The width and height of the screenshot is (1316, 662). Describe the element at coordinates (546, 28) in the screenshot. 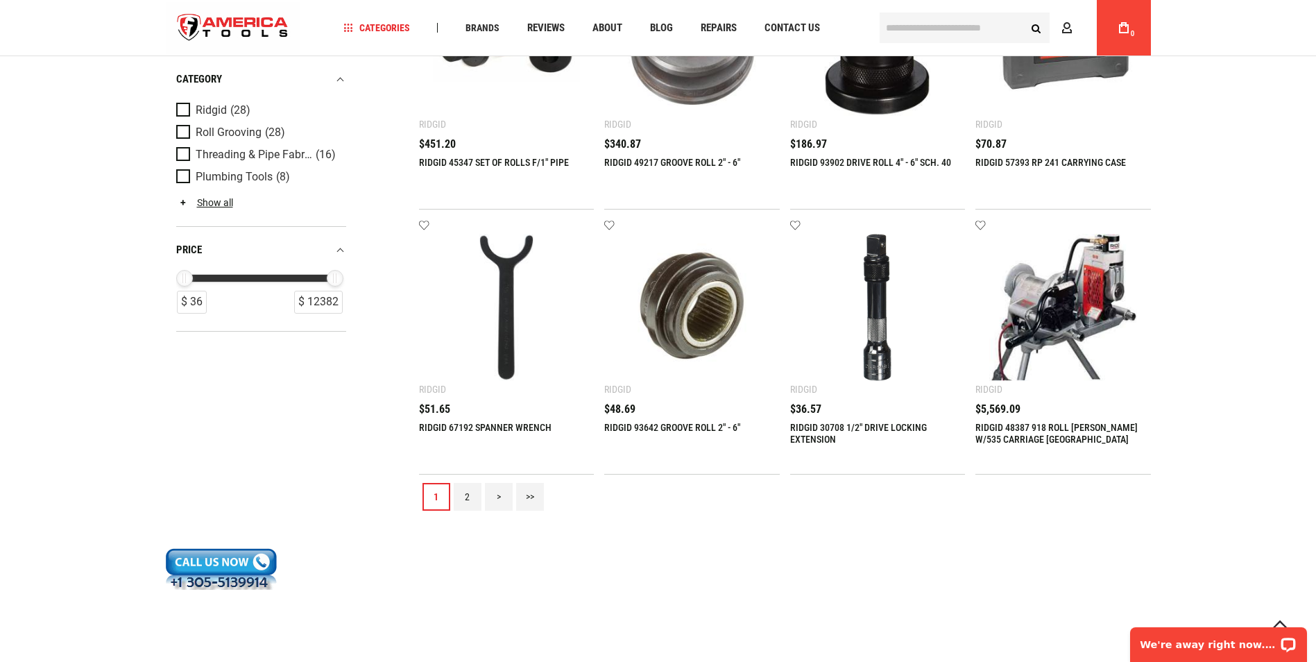

I see `span: Reviews` at that location.